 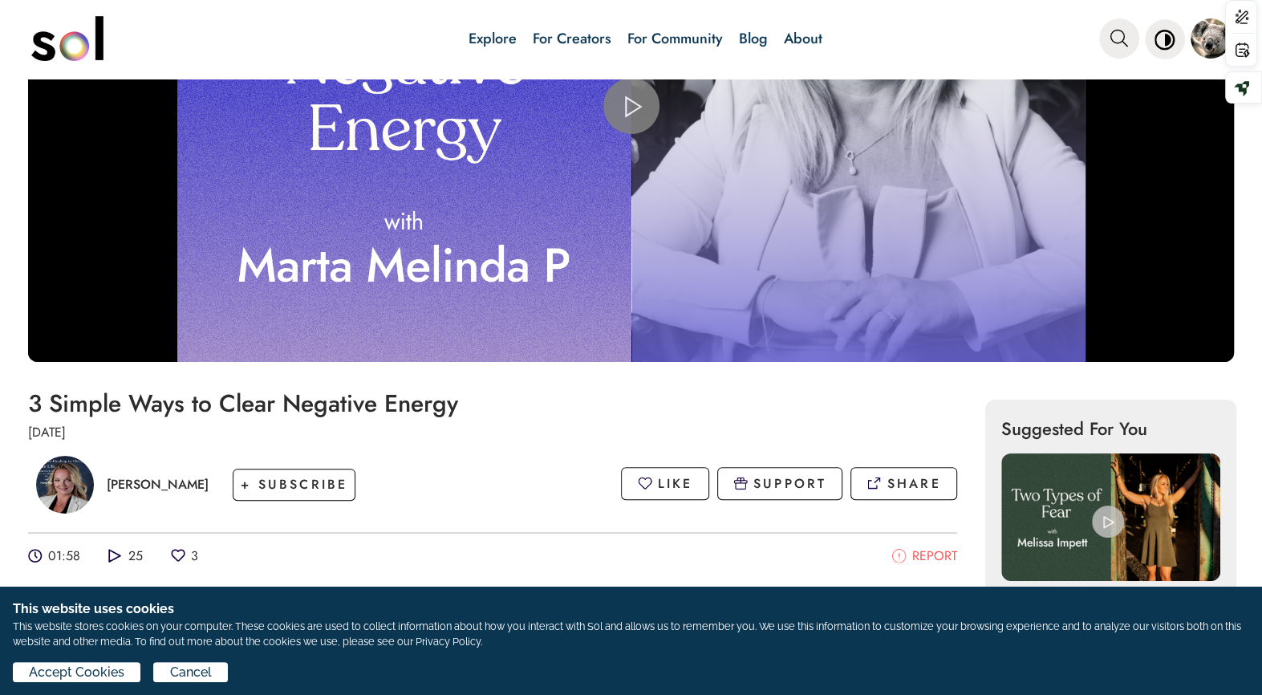 What do you see at coordinates (1111, 517) in the screenshot?
I see `img: Two Types of Fear` at bounding box center [1111, 517].